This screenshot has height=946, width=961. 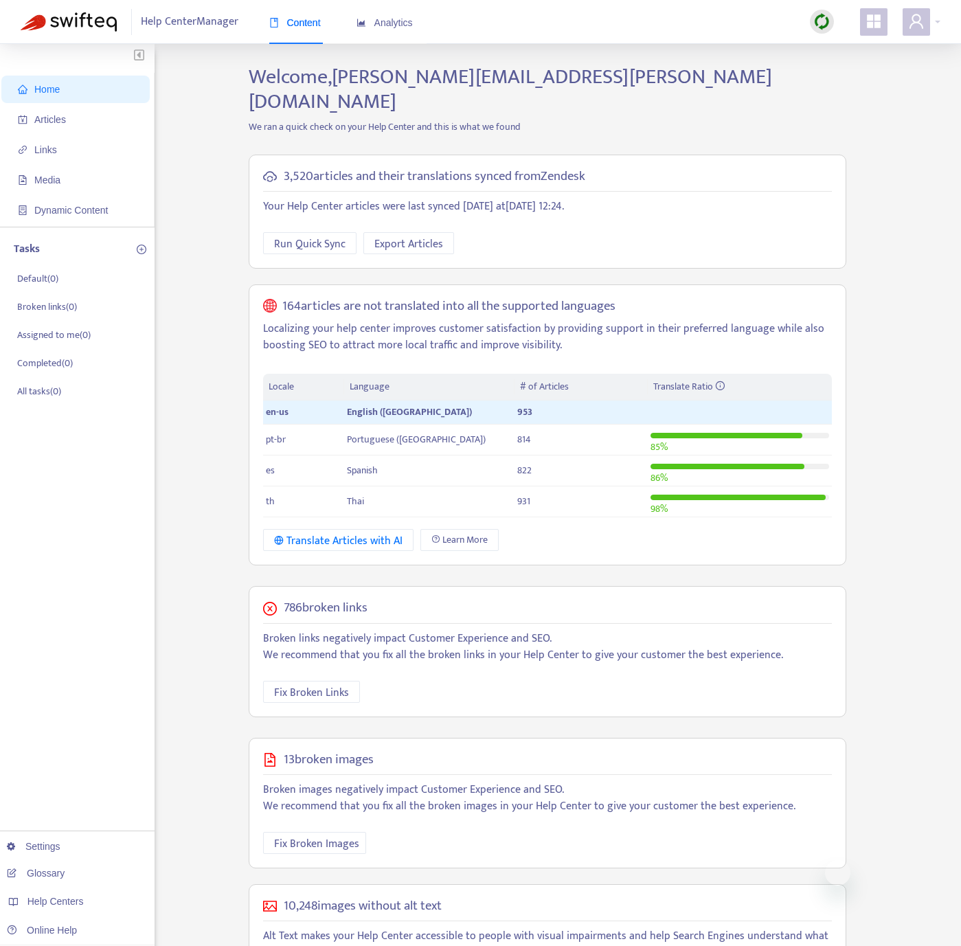 I want to click on p: Broken links negatively impact Customer Experience and SEO. We recommend that you fix all the bro..., so click(x=547, y=647).